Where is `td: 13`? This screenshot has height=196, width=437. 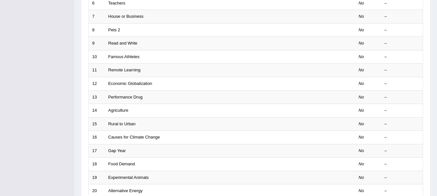
td: 13 is located at coordinates (97, 97).